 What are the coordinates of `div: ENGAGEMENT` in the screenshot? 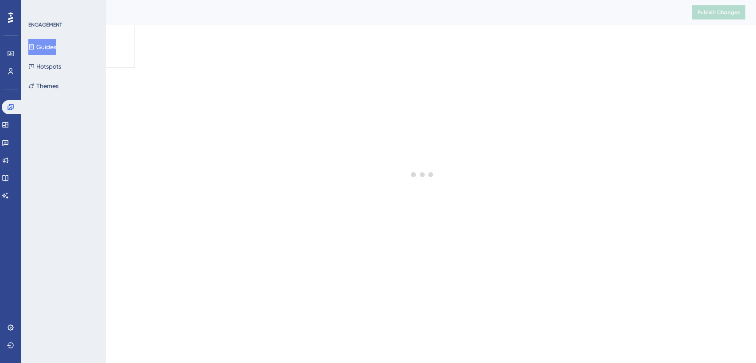 It's located at (45, 25).